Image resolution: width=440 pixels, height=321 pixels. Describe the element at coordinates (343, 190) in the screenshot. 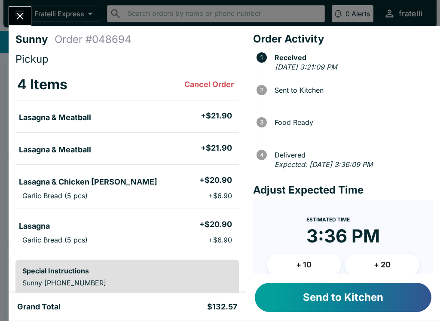

I see `h4: Adjust Expected Time` at that location.